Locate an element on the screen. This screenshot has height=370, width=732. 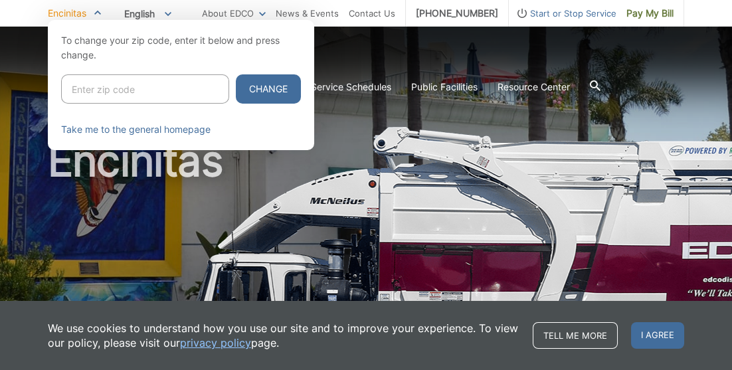
span: English is located at coordinates (147, 13).